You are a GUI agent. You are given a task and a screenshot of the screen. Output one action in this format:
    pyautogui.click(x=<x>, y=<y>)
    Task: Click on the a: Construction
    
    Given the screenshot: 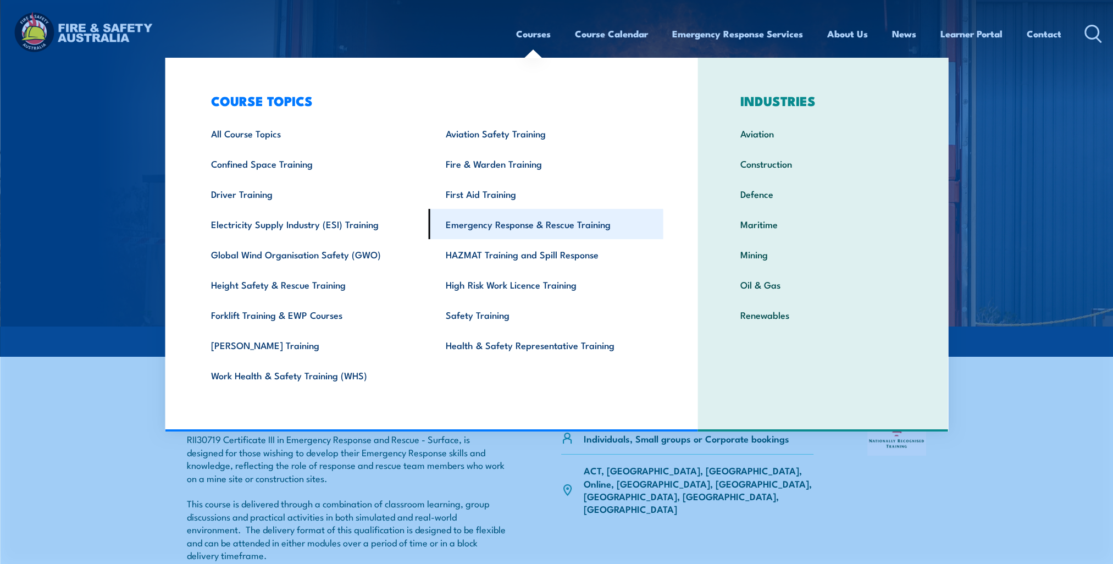 What is the action you would take?
    pyautogui.click(x=823, y=163)
    